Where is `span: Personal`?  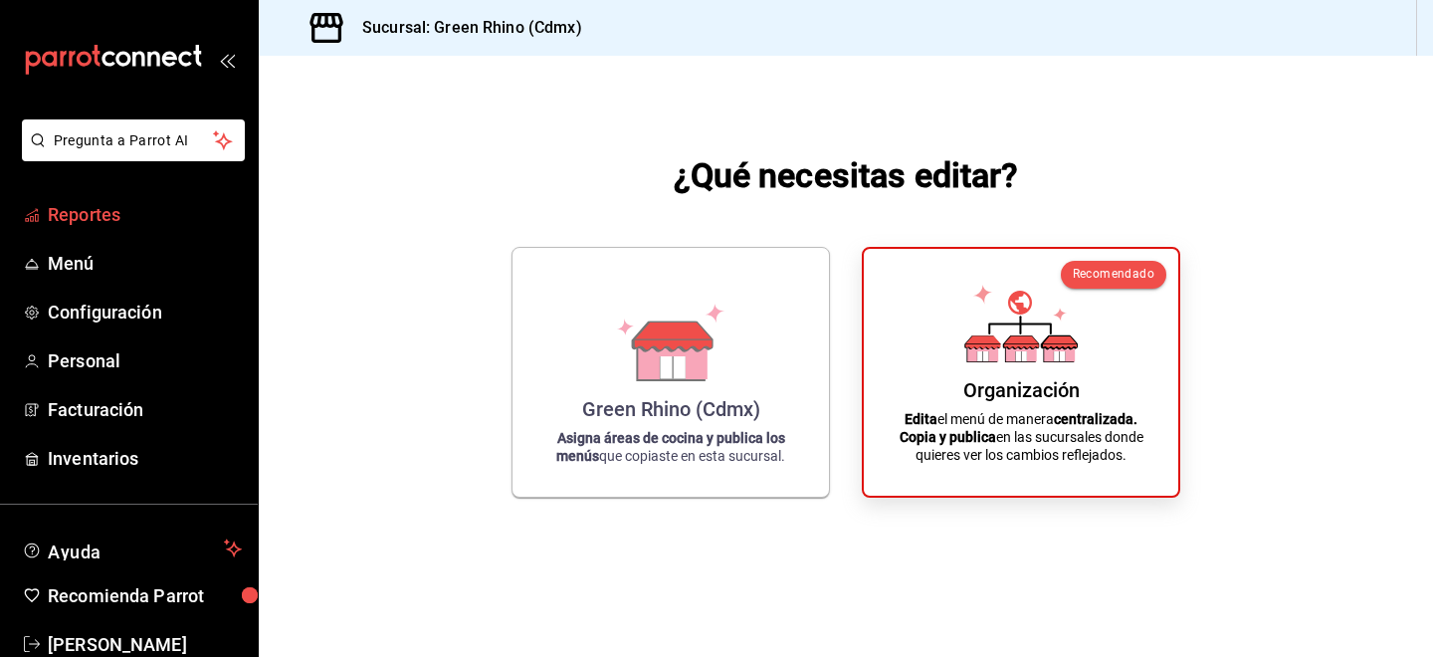
span: Personal is located at coordinates (144, 360).